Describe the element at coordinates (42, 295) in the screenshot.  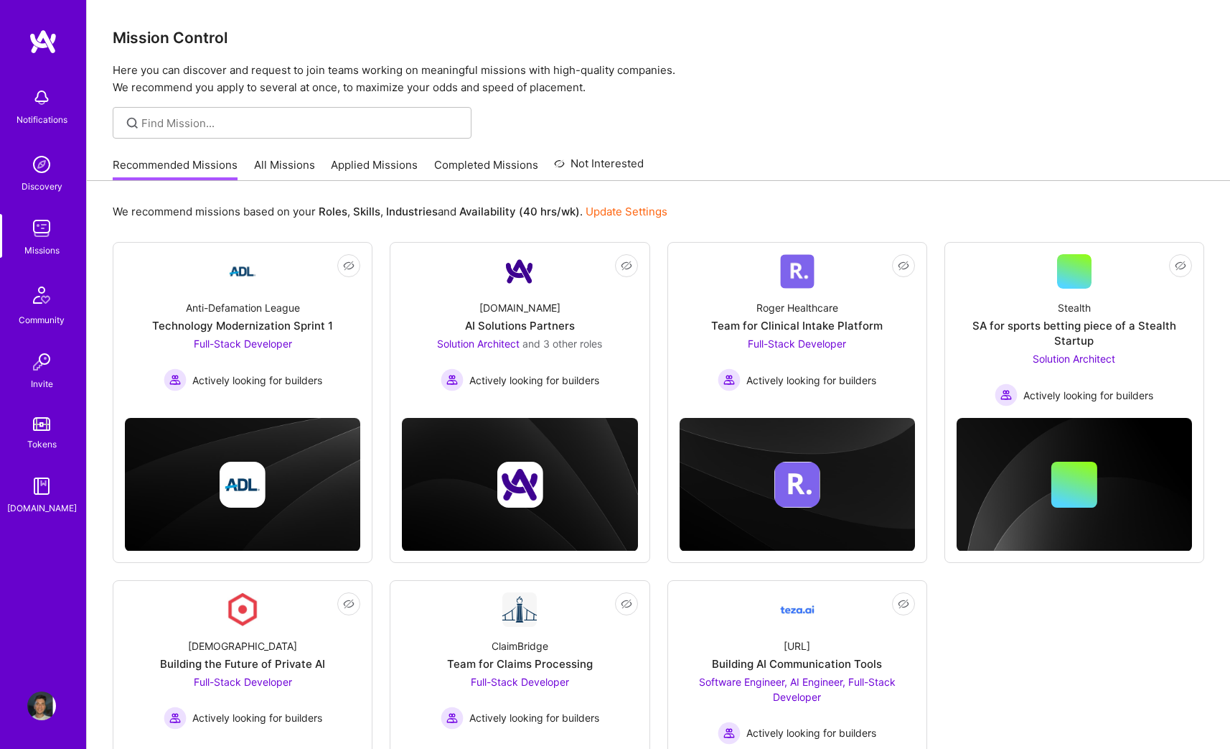
I see `img: Community` at that location.